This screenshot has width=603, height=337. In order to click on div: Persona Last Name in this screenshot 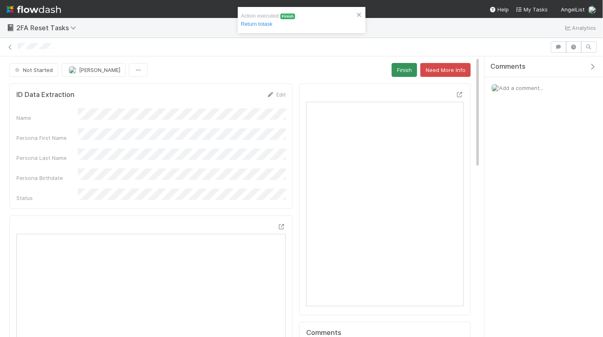, I will do `click(47, 158)`.